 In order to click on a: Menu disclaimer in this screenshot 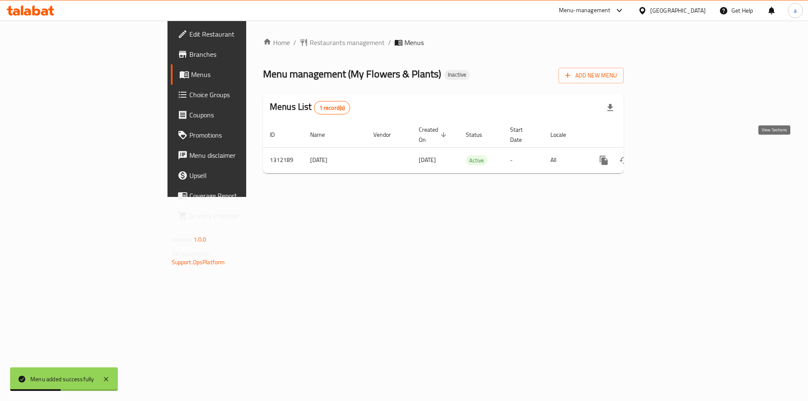, I will do `click(236, 155)`.